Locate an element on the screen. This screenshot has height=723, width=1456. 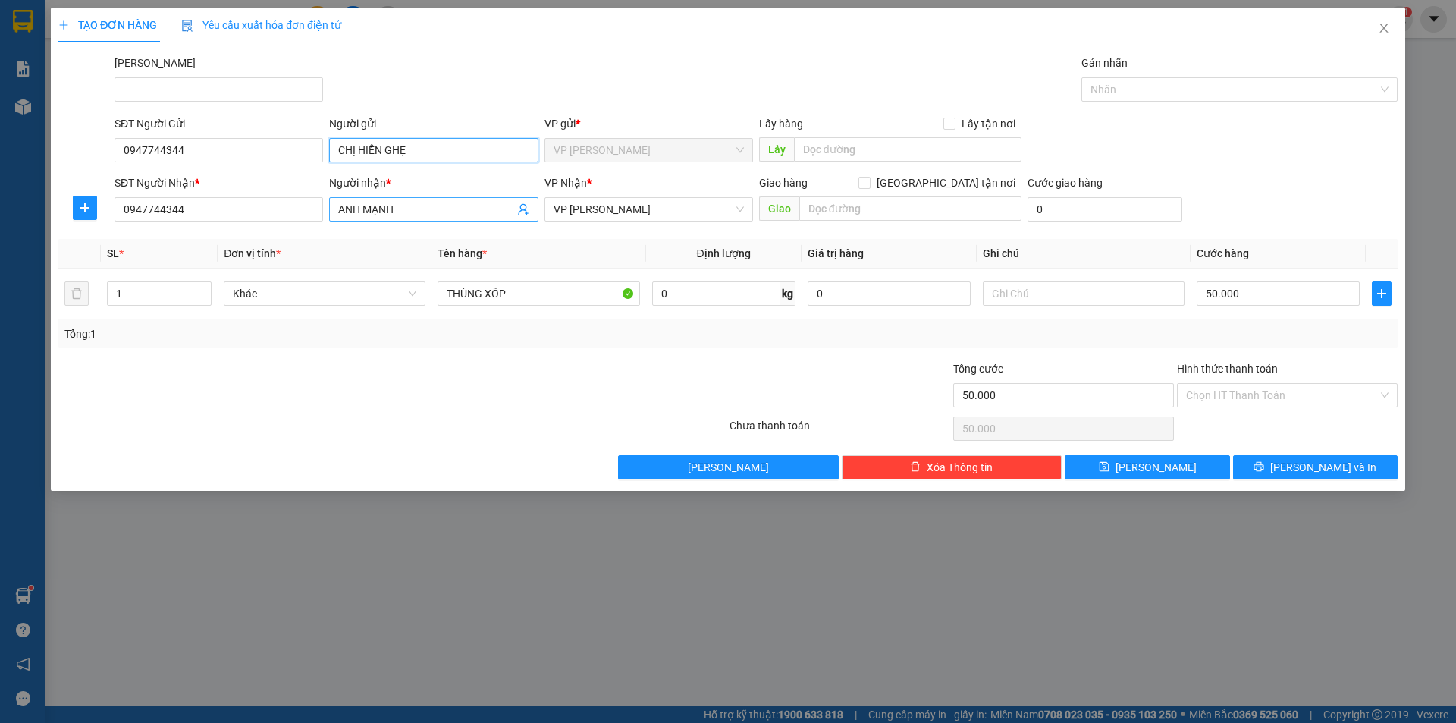
span: kg is located at coordinates (788, 294).